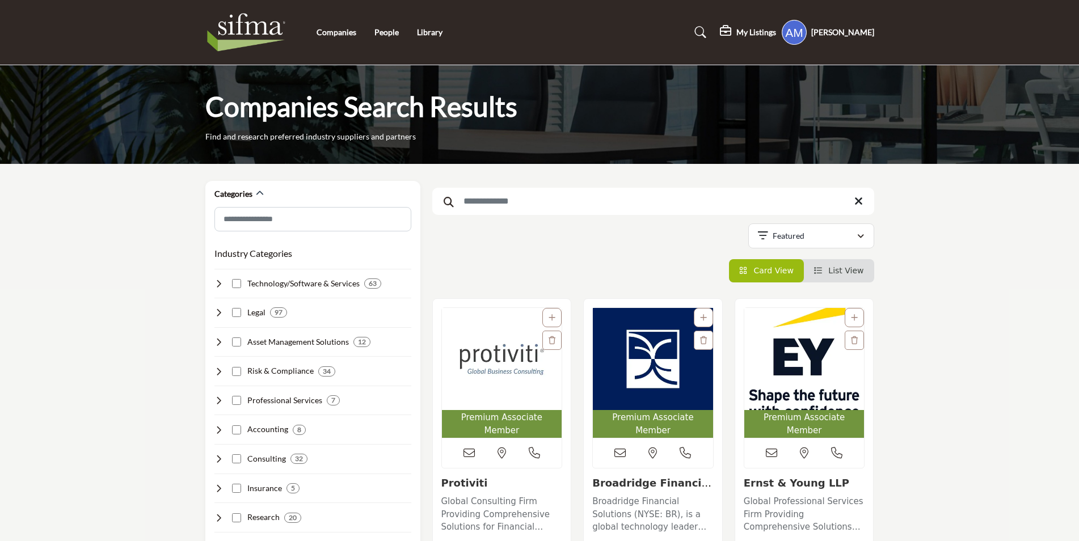 This screenshot has height=541, width=1079. I want to click on input: Select Asset Management Solutions checkbox, so click(237, 342).